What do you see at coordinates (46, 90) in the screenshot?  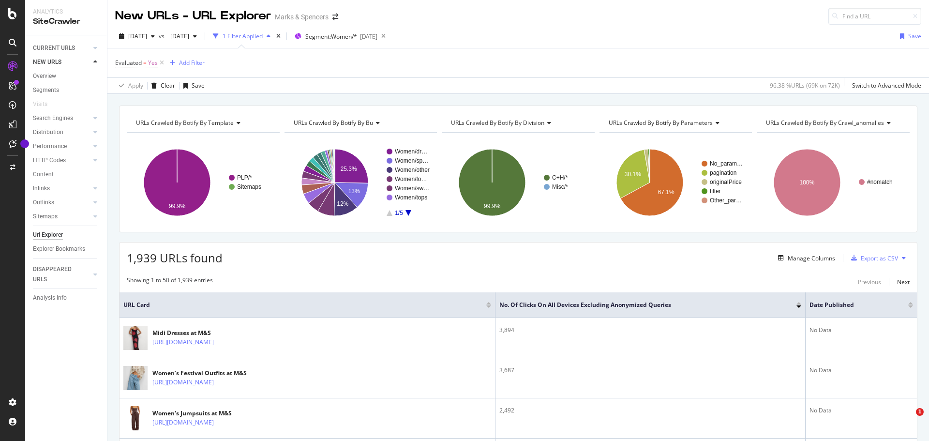 I see `div: Segments` at bounding box center [46, 90].